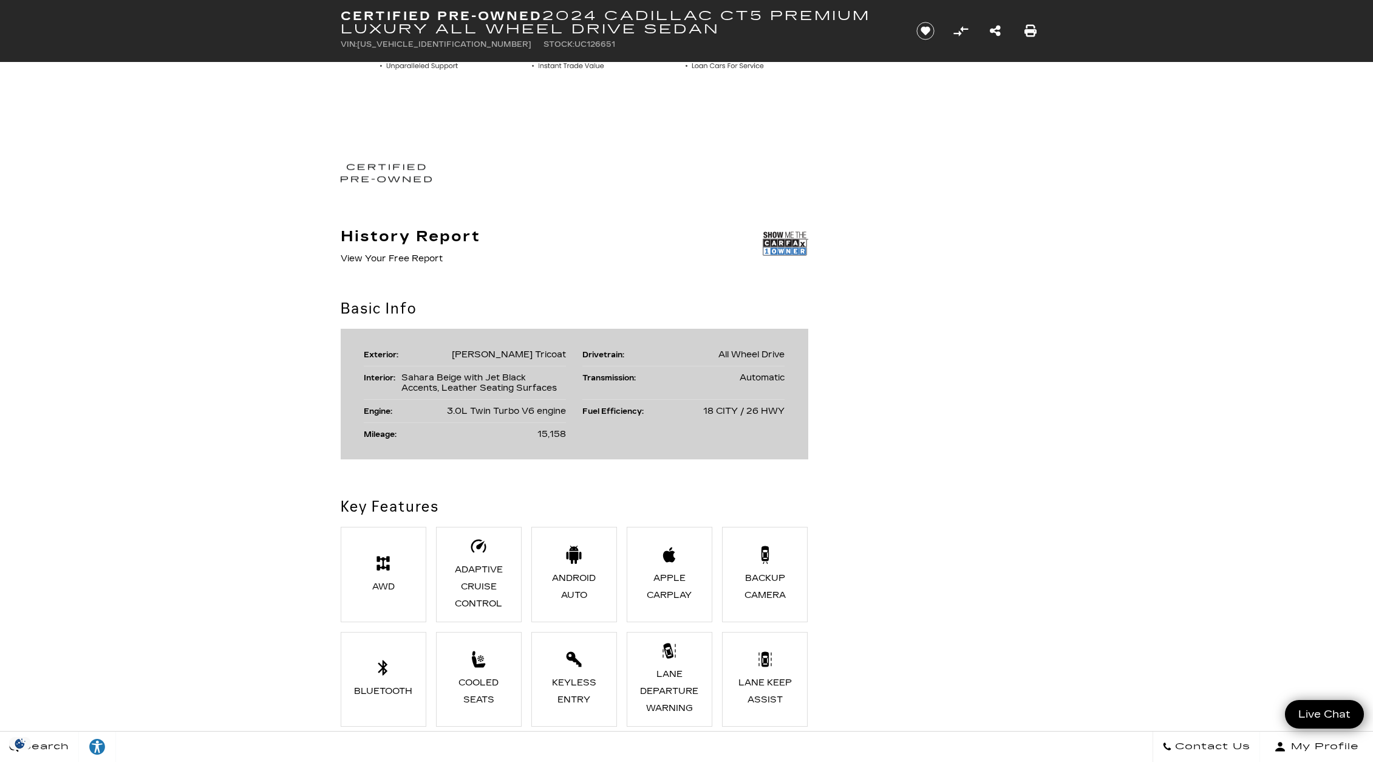 The height and width of the screenshot is (762, 1373). What do you see at coordinates (384, 354) in the screenshot?
I see `div: Exterior:` at bounding box center [384, 354].